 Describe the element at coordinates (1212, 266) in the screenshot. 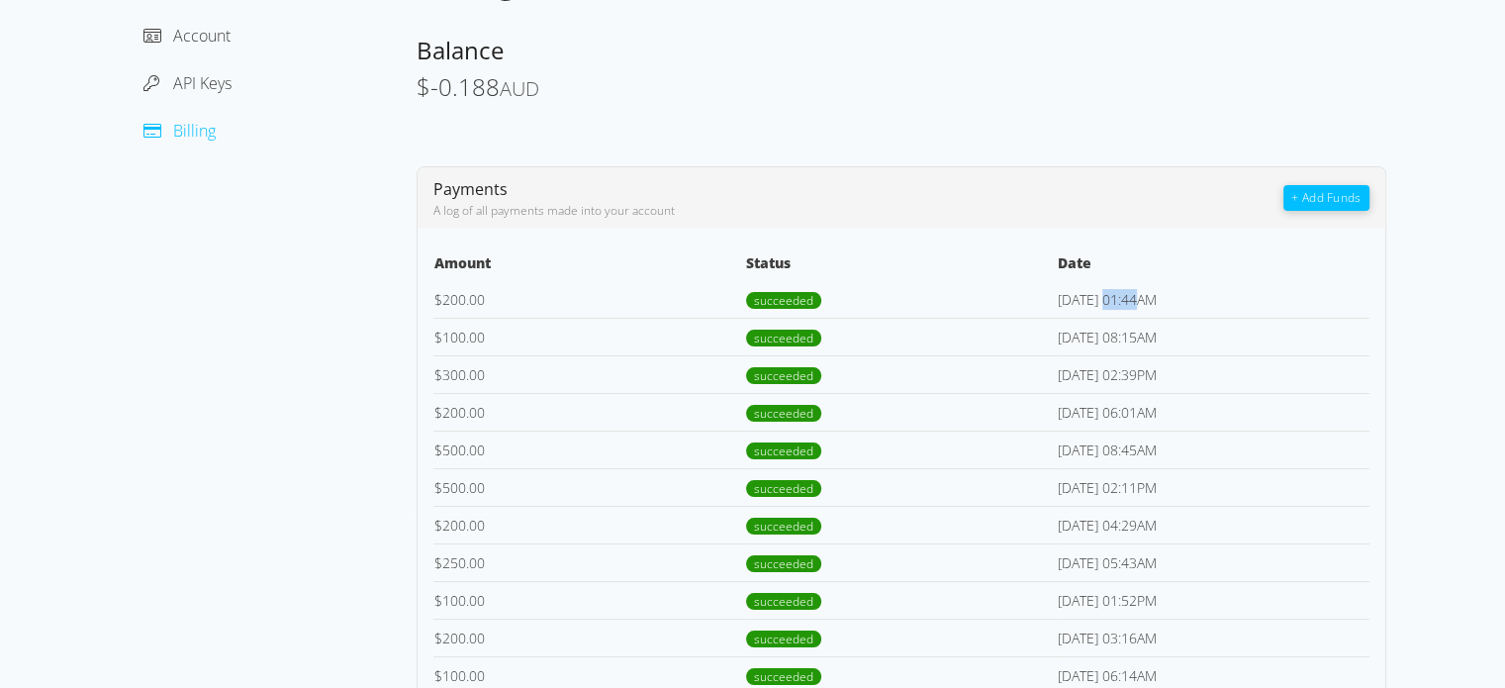

I see `th: Date` at that location.